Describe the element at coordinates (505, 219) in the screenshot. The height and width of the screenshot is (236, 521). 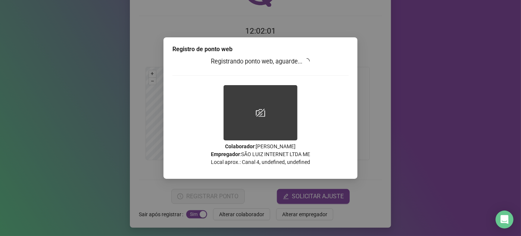
I see `div: Open Intercom Messenger` at that location.